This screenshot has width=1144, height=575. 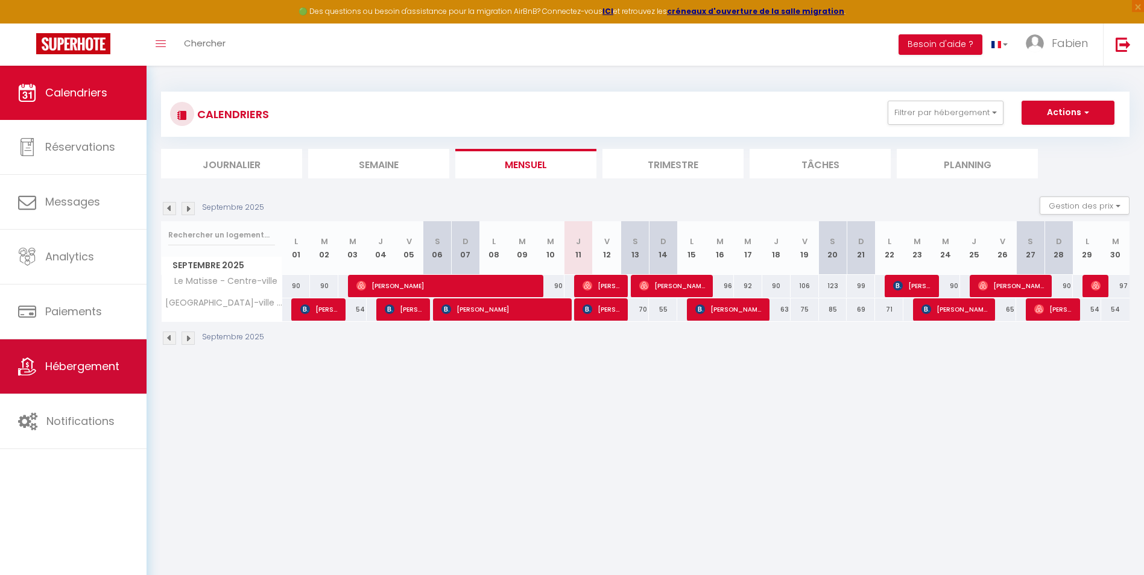 I want to click on th: 04, so click(x=380, y=248).